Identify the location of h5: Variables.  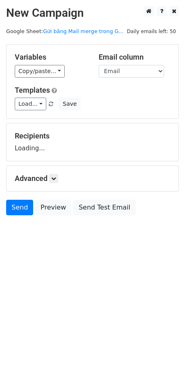
(50, 57).